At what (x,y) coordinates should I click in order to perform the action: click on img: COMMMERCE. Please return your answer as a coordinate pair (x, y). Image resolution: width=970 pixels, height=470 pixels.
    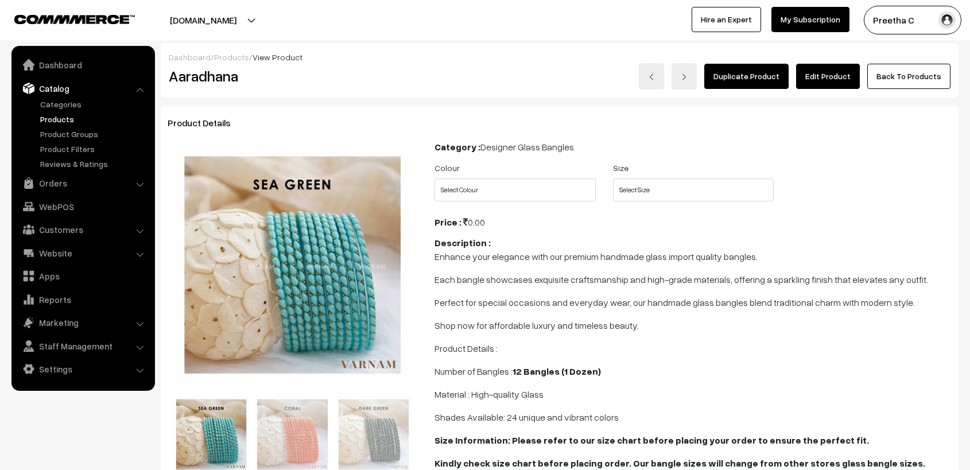
    Looking at the image, I should click on (75, 19).